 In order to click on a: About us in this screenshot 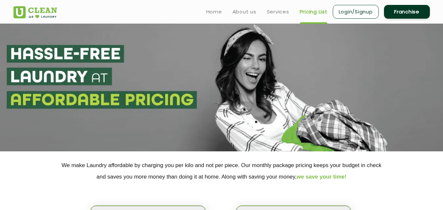, I will do `click(244, 12)`.